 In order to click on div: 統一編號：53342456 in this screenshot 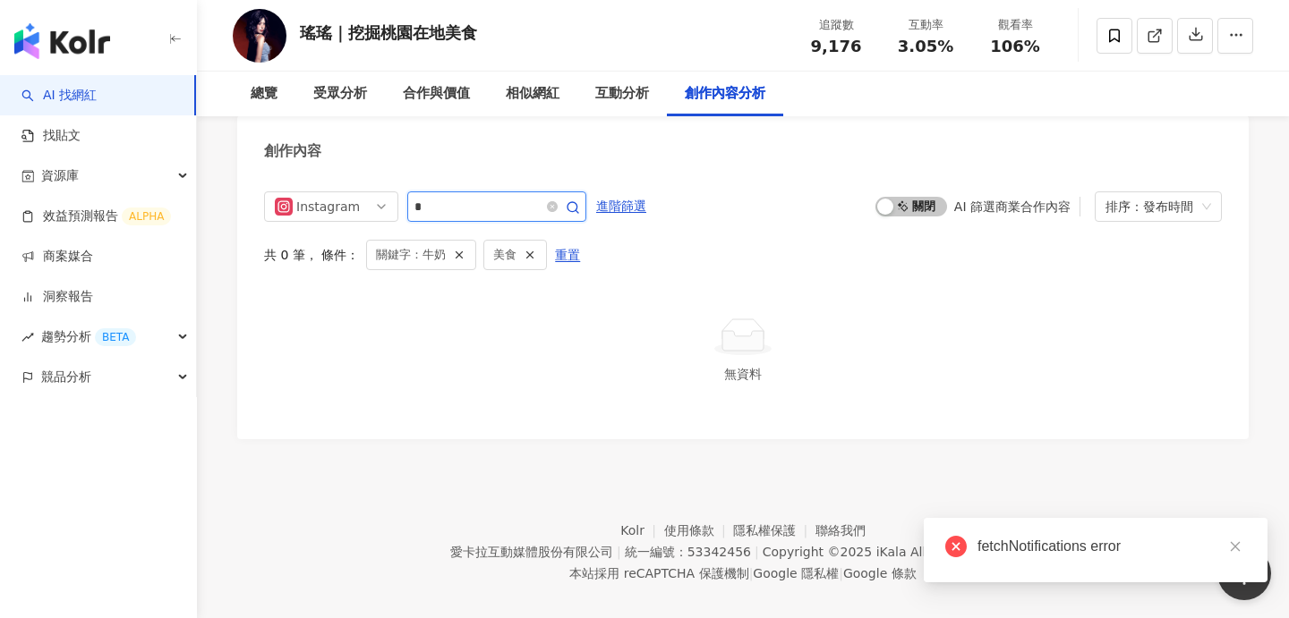, I will do `click(687, 552)`.